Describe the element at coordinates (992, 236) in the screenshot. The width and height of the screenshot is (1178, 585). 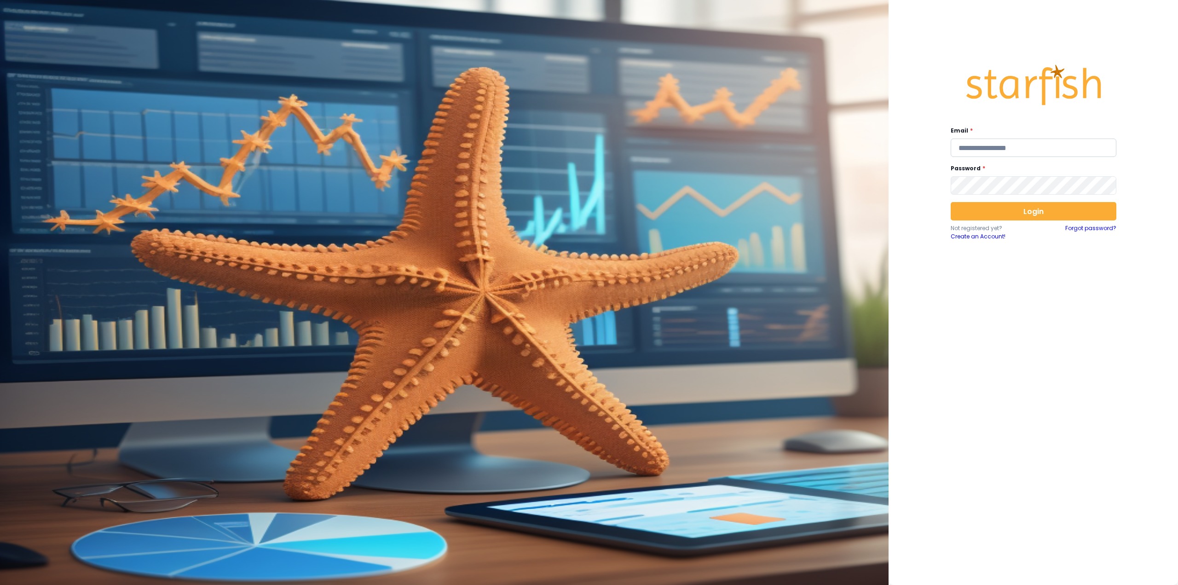
I see `a: Create an Account!` at that location.